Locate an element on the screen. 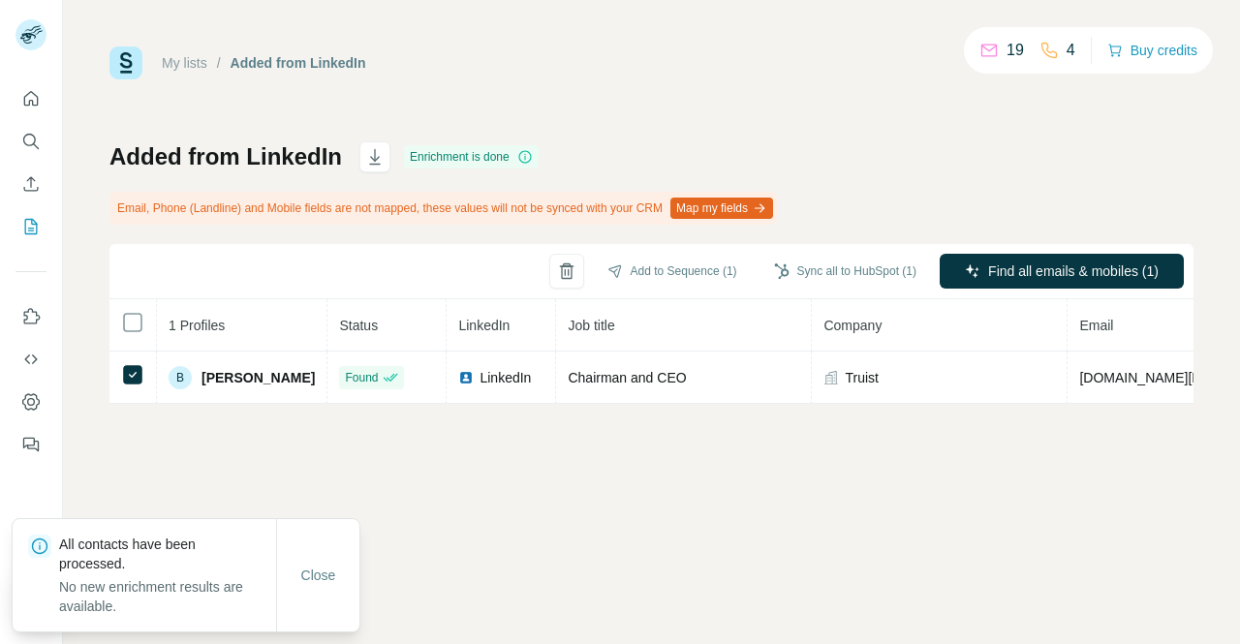  div: Added from LinkedIn is located at coordinates (298, 63).